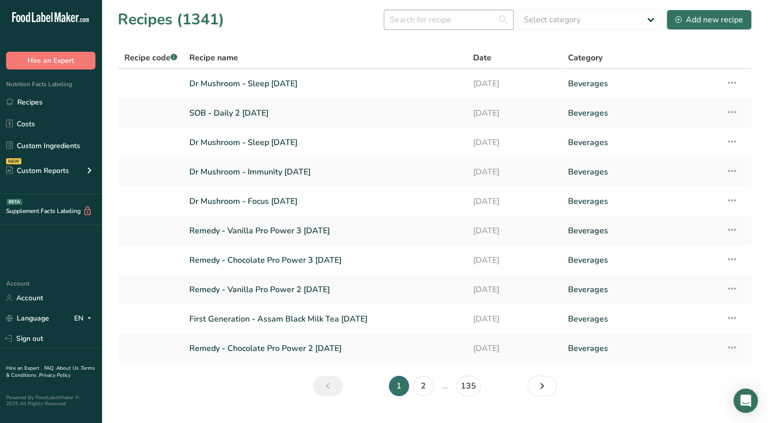  What do you see at coordinates (14, 161) in the screenshot?
I see `div: NEW` at bounding box center [14, 161].